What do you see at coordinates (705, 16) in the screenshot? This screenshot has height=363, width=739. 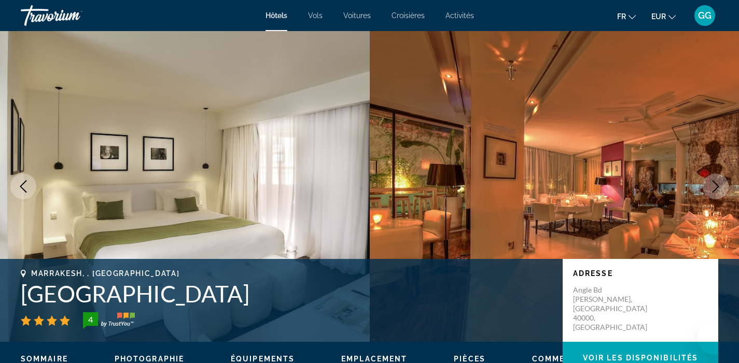 I see `span: GG` at bounding box center [705, 16].